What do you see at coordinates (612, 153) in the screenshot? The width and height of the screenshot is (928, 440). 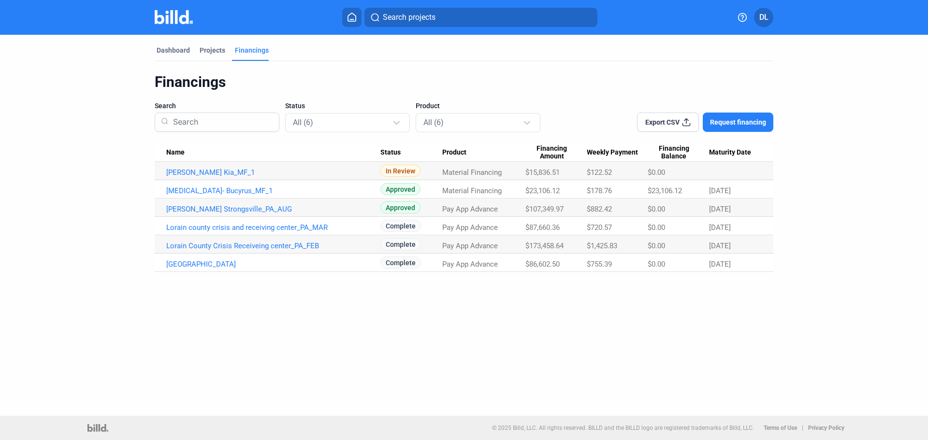 I see `span: Weekly Payment` at bounding box center [612, 153].